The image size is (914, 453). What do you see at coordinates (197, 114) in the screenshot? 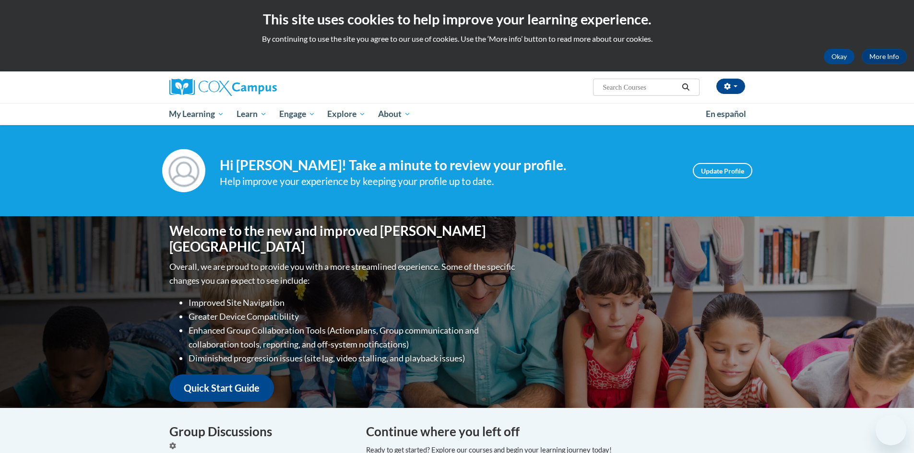
I see `a: My Learning` at bounding box center [197, 114].